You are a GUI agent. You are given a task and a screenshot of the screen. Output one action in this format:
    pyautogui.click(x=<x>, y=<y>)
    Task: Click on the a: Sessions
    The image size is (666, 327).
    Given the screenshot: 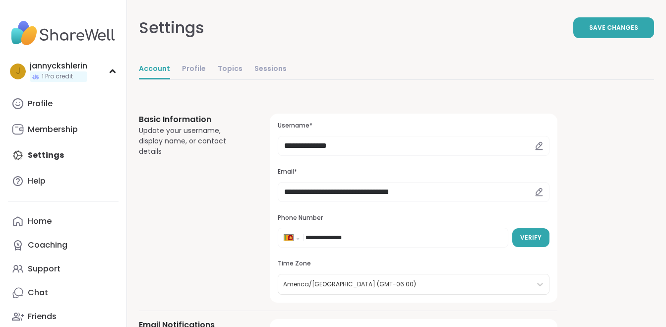 What is the action you would take?
    pyautogui.click(x=270, y=69)
    